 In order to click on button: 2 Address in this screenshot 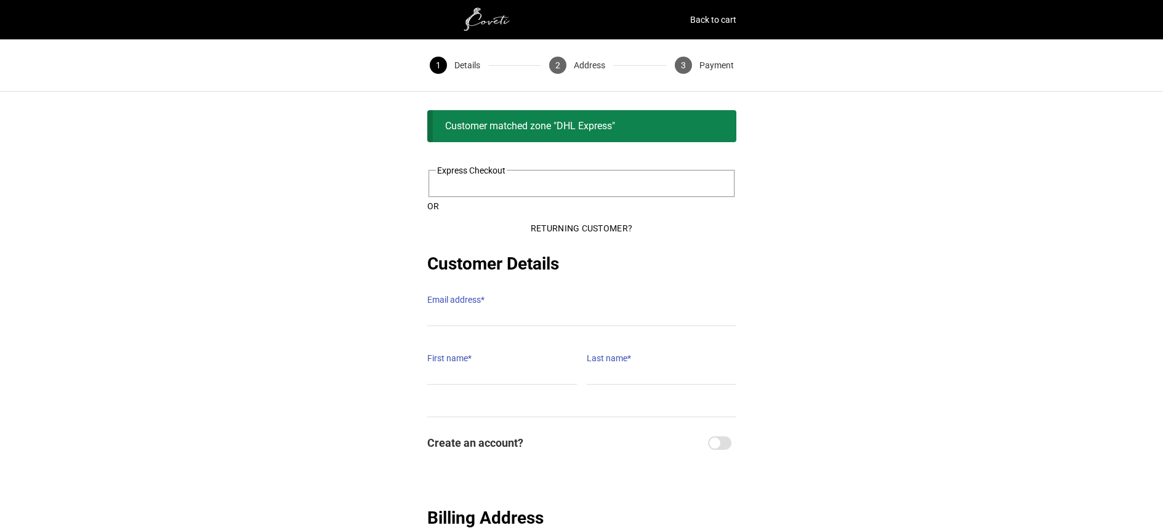, I will do `click(577, 65)`.